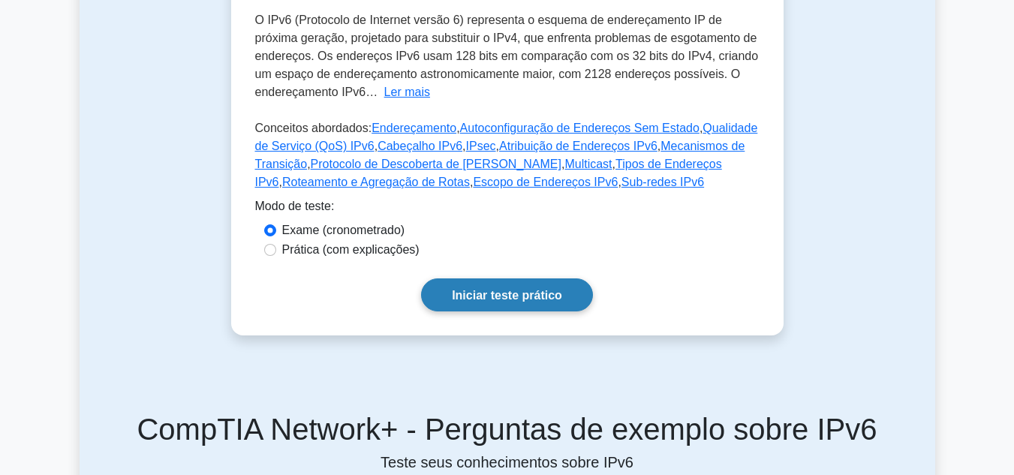 The width and height of the screenshot is (1014, 475). I want to click on font: IPsec, so click(481, 146).